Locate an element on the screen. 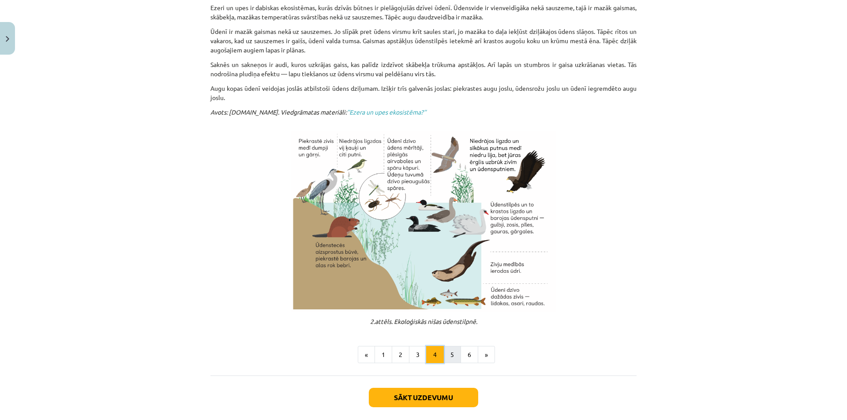 Image resolution: width=847 pixels, height=420 pixels. img: icon-close-lesson-0947bae3869378f0d4975bcd49f059093ad1ed9edebbc8119c70593378902aed.svg is located at coordinates (7, 39).